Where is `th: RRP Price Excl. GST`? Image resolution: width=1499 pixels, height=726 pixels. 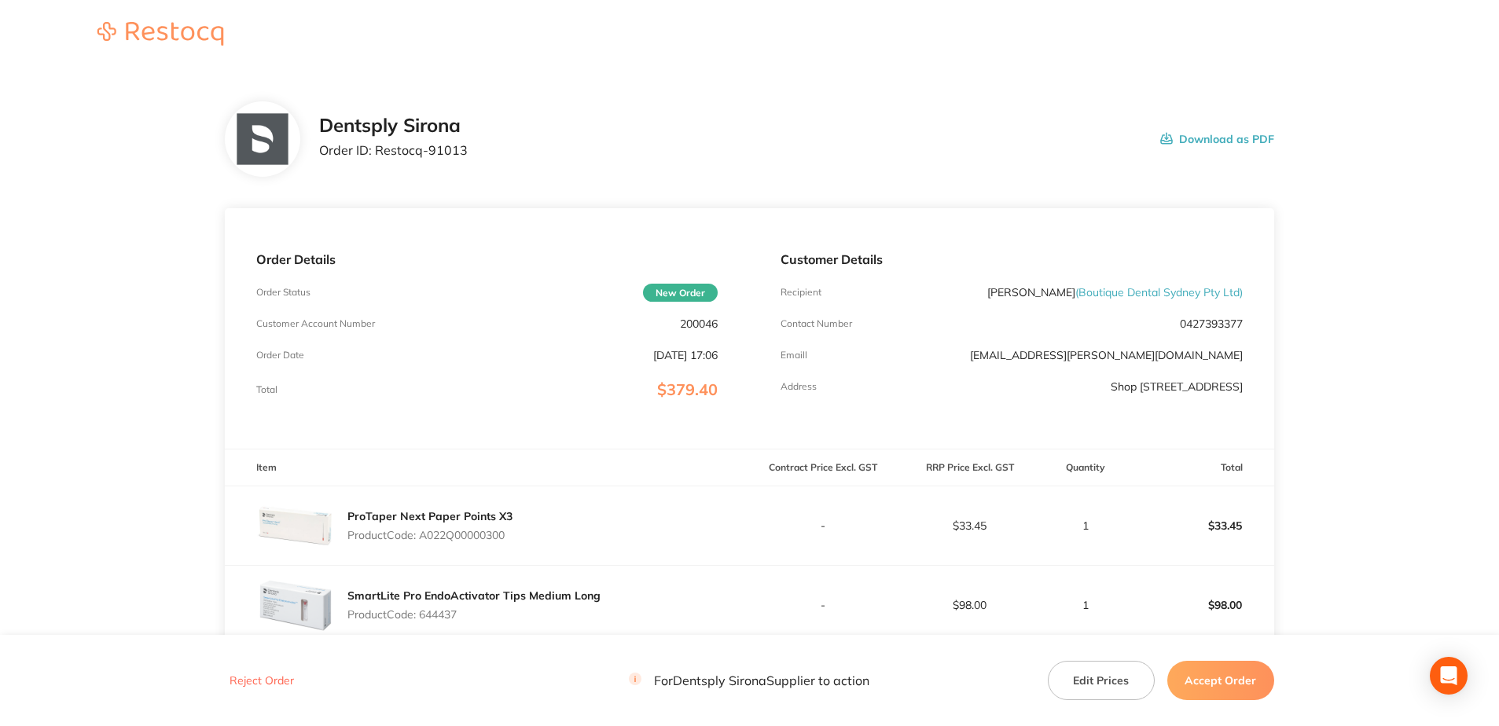 th: RRP Price Excl. GST is located at coordinates (969, 468).